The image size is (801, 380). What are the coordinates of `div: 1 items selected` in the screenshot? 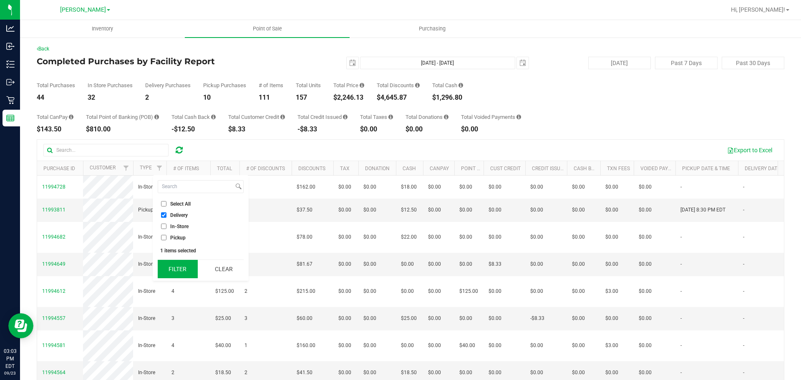 It's located at (201, 251).